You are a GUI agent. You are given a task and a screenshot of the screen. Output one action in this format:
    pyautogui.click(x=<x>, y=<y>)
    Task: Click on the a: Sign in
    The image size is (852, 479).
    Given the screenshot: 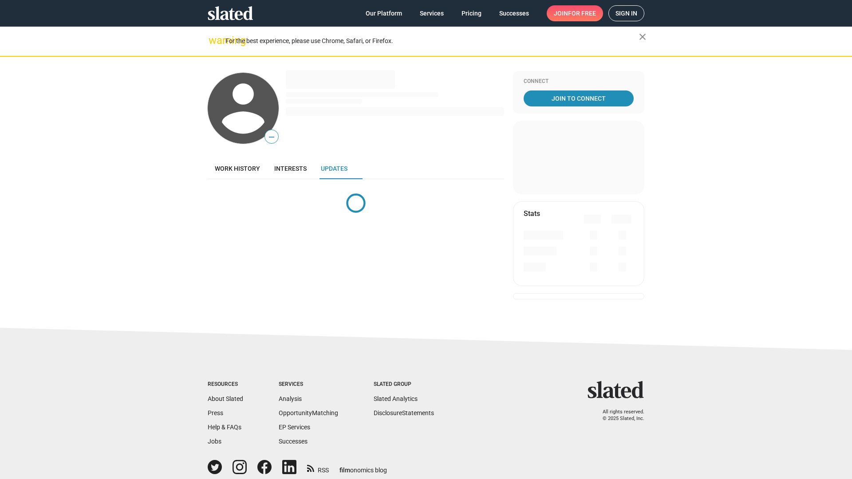 What is the action you would take?
    pyautogui.click(x=626, y=13)
    